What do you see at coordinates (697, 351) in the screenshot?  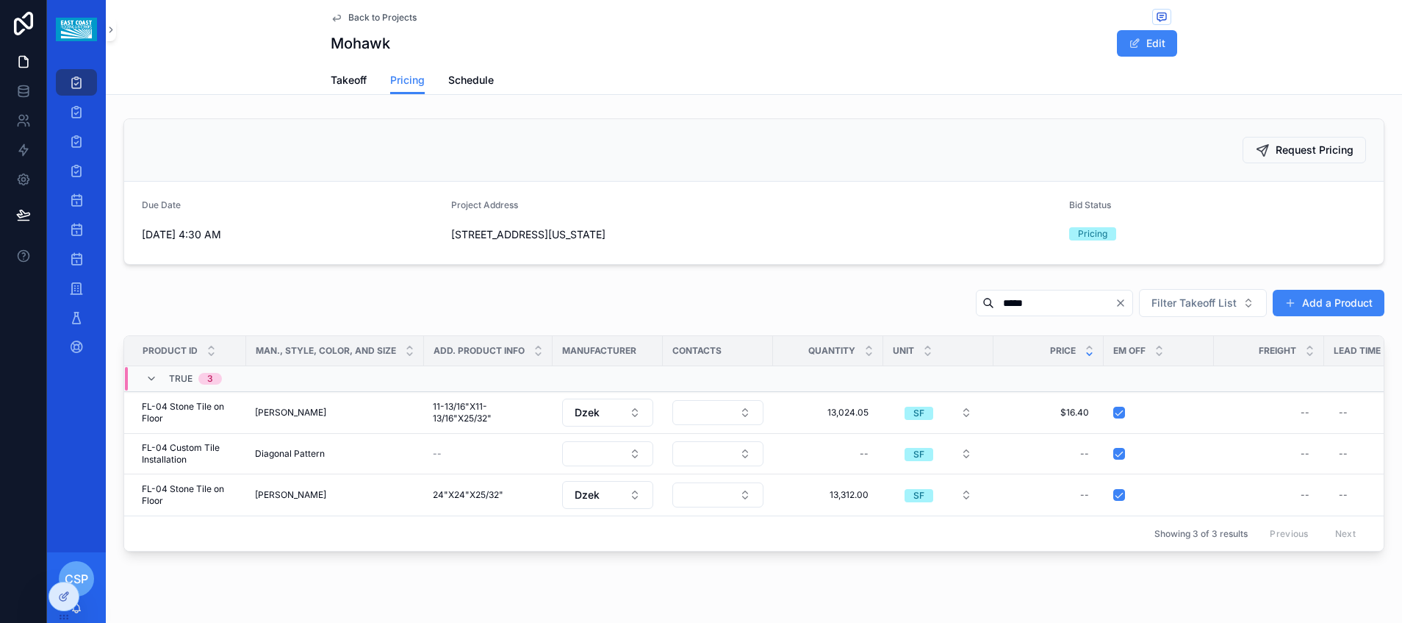 I see `span: Contacts` at bounding box center [697, 351].